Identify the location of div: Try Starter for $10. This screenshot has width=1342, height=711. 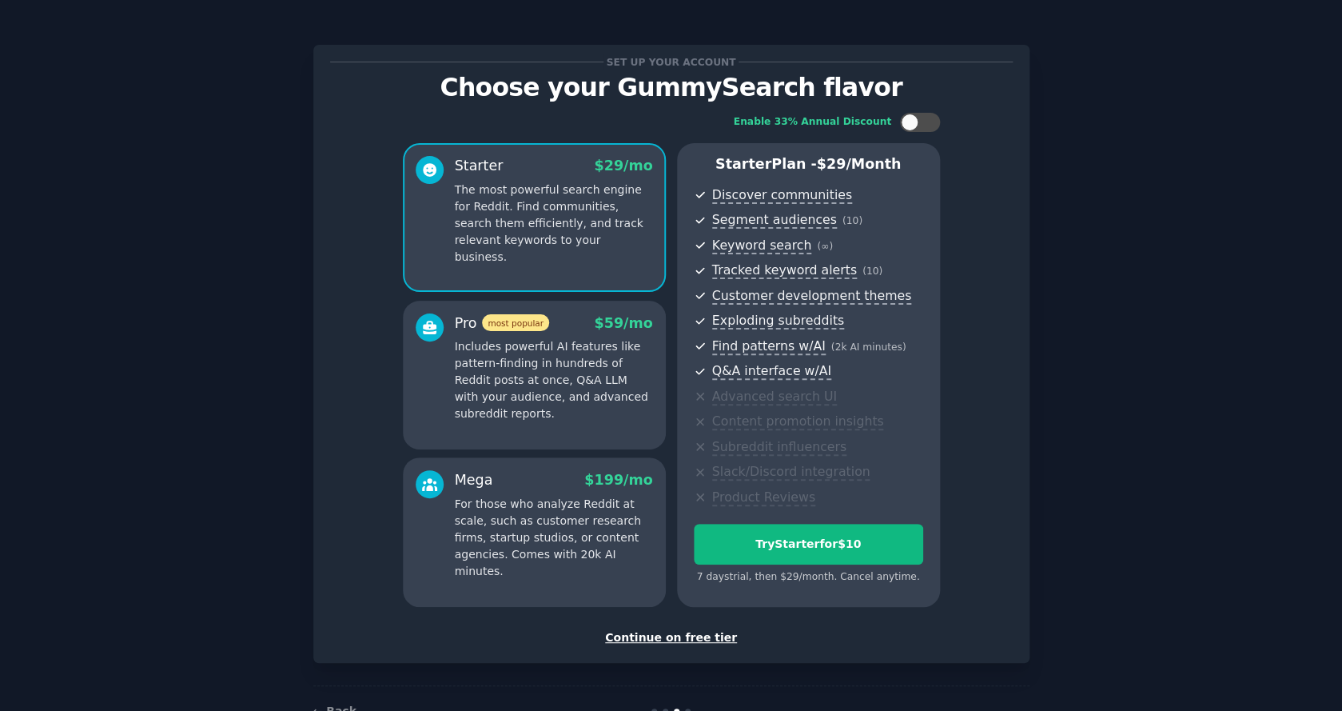
(808, 544).